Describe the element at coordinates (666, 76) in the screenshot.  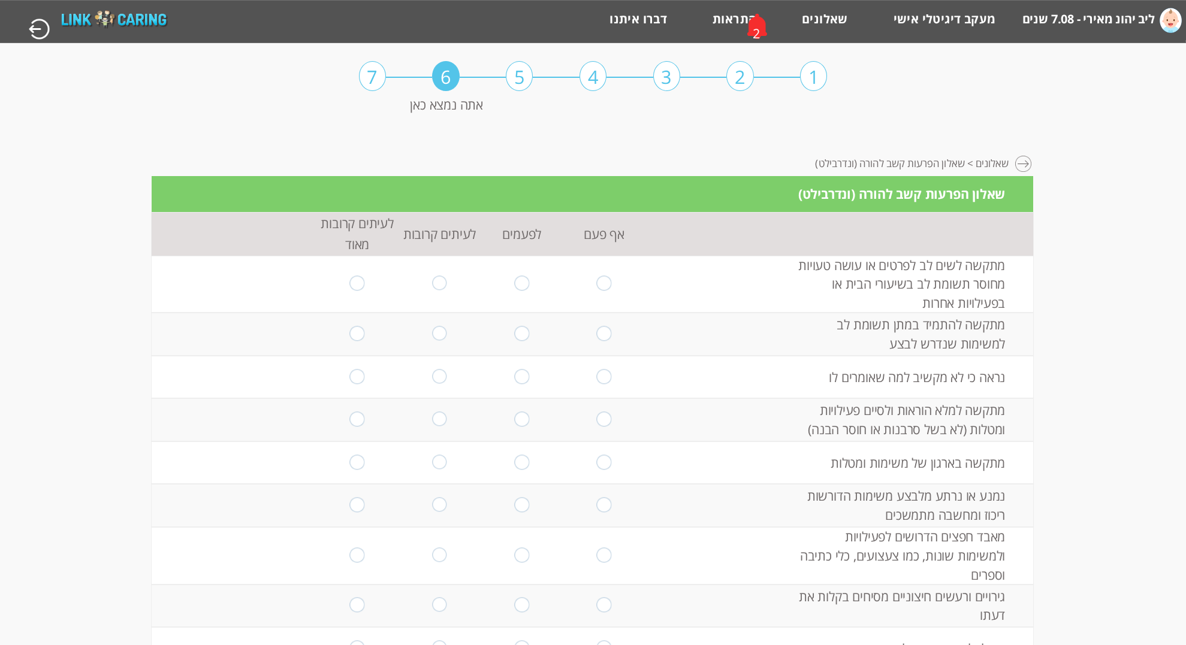
I see `div: 3` at that location.